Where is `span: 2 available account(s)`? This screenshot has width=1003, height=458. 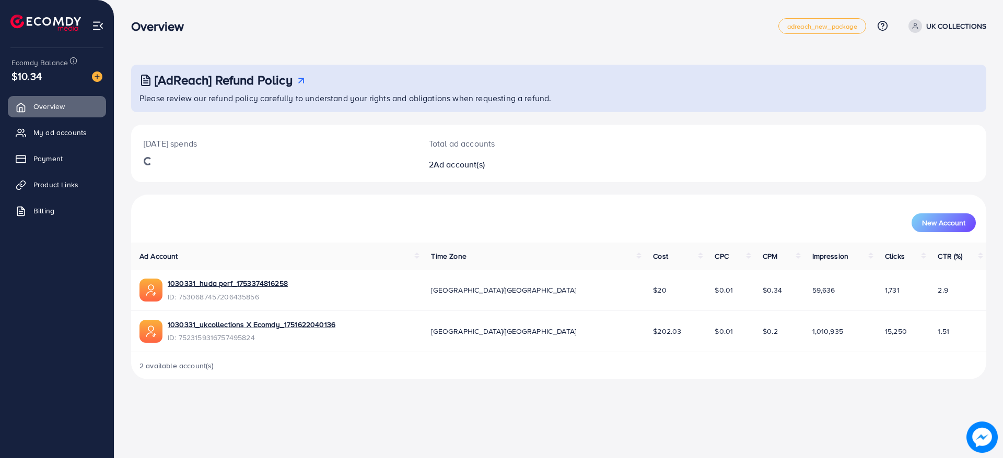 span: 2 available account(s) is located at coordinates (177, 366).